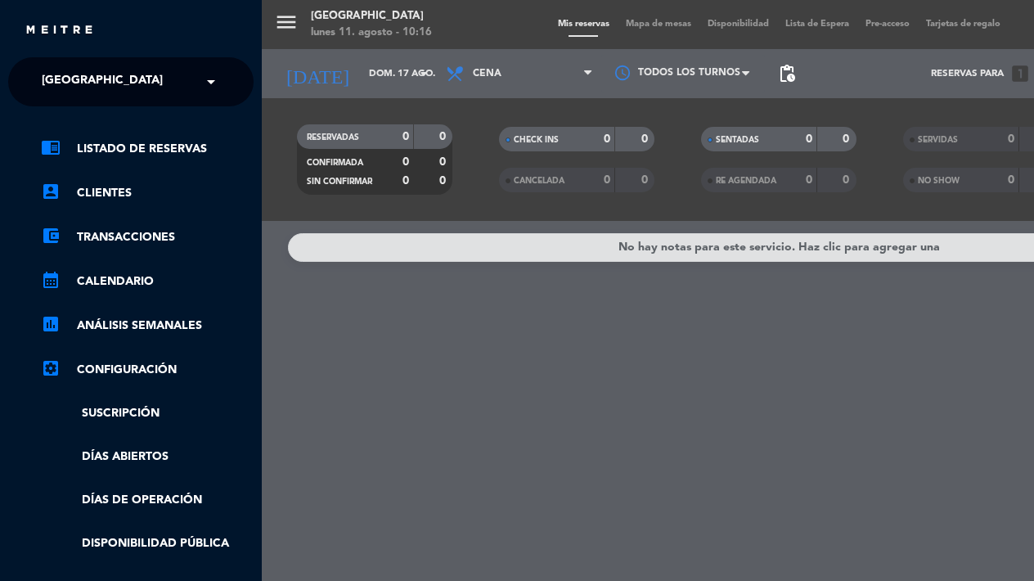 This screenshot has width=1034, height=581. Describe the element at coordinates (147, 413) in the screenshot. I see `a: Suscripción` at that location.